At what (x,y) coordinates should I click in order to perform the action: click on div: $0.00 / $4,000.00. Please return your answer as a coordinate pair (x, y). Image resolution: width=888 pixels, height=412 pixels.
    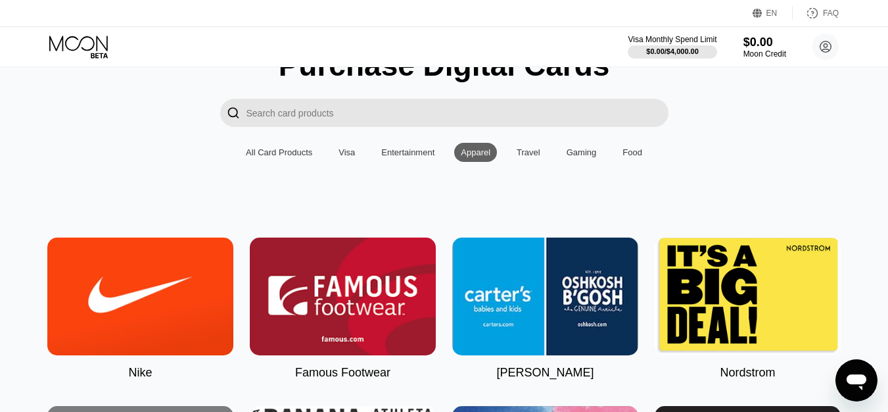
    Looking at the image, I should click on (673, 51).